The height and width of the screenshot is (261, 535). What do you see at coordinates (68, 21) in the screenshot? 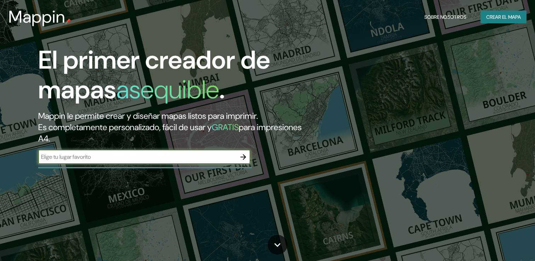
I see `img: mappin-pin` at bounding box center [68, 21].